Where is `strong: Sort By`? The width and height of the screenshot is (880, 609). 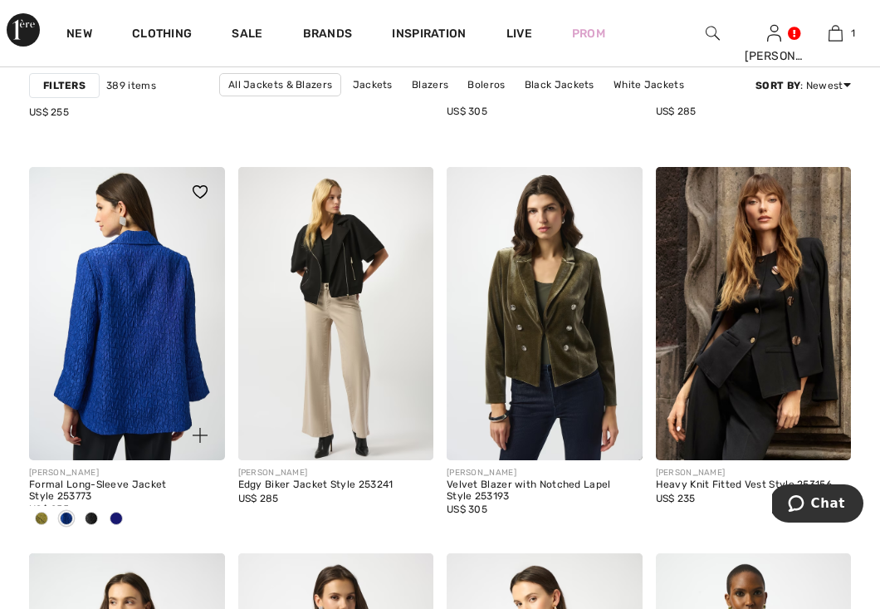 strong: Sort By is located at coordinates (778, 86).